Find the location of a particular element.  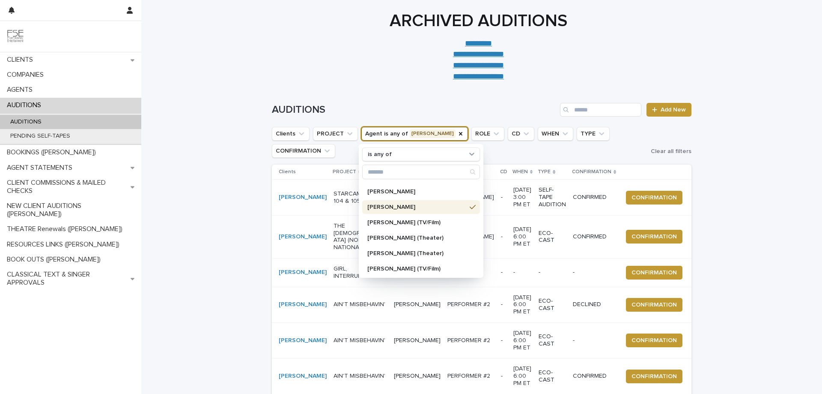

p: AGENTS is located at coordinates (21, 90).